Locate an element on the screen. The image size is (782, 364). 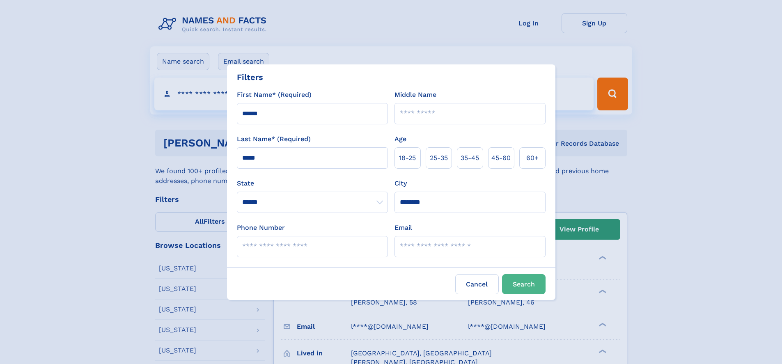
label: Email is located at coordinates (403, 228).